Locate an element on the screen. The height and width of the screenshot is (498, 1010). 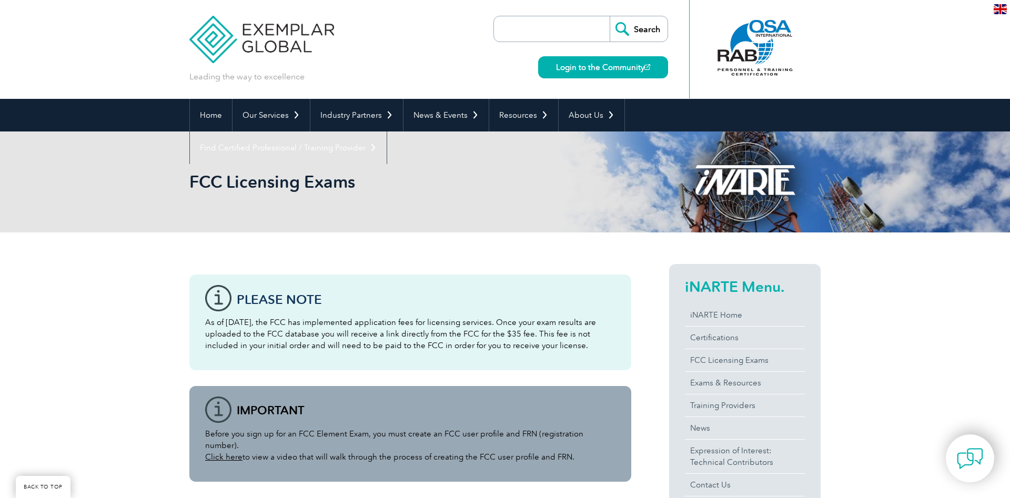
img: contact-chat.png is located at coordinates (970, 459).